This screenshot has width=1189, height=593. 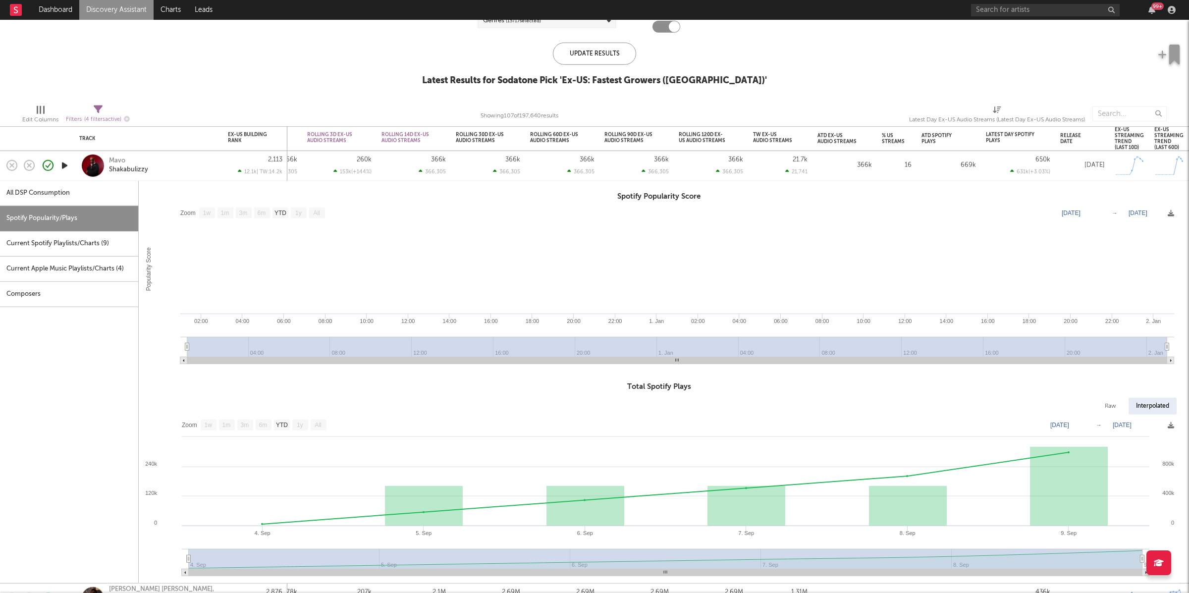 I want to click on div: Ex-US Streaming Trend (last 10d), so click(x=1129, y=139).